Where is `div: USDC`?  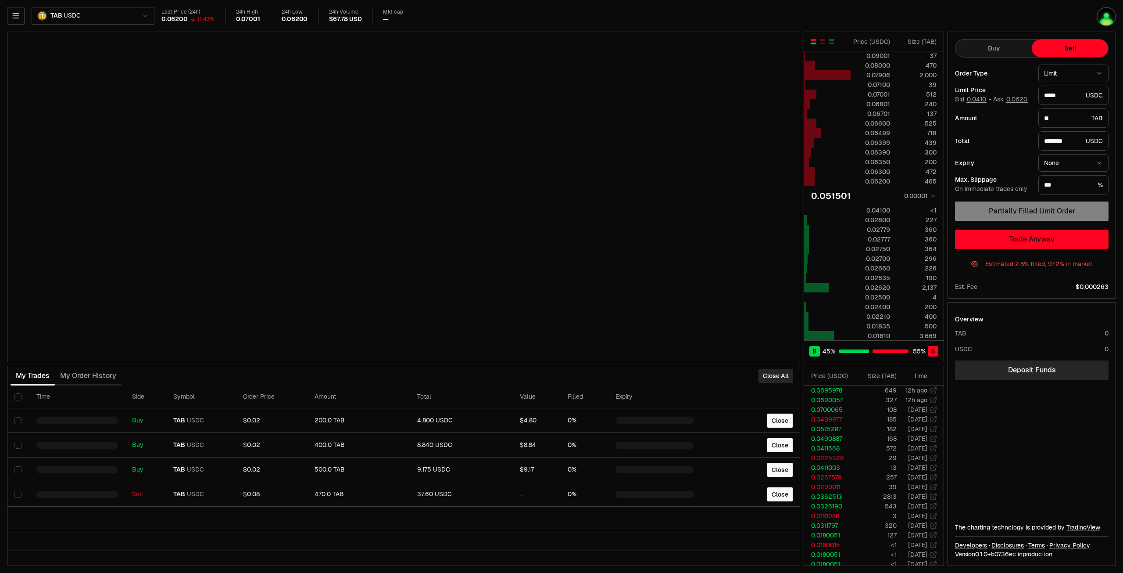
div: USDC is located at coordinates (1074, 95).